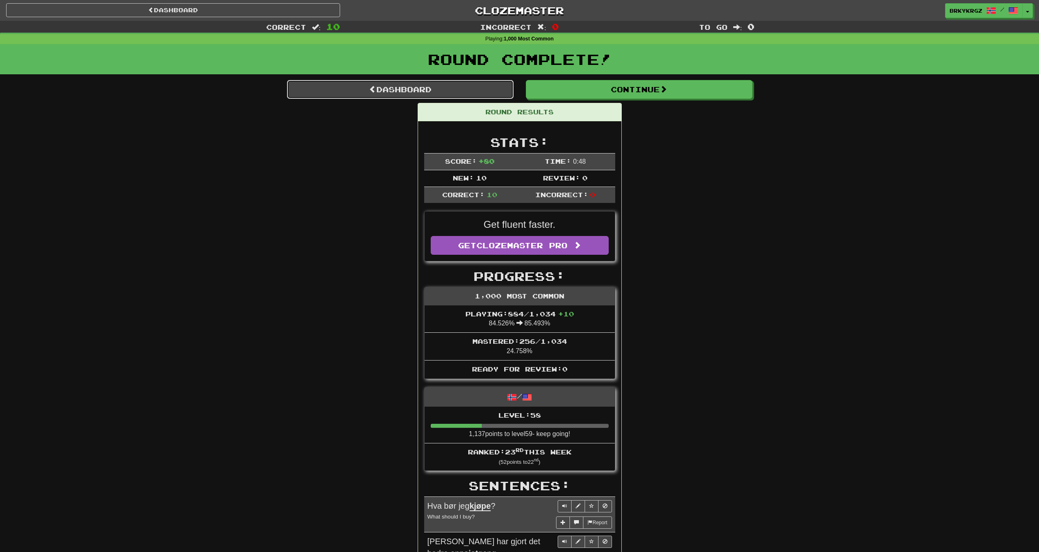 This screenshot has width=1039, height=552. What do you see at coordinates (520, 245) in the screenshot?
I see `a: GetClozemaster Pro` at bounding box center [520, 245].